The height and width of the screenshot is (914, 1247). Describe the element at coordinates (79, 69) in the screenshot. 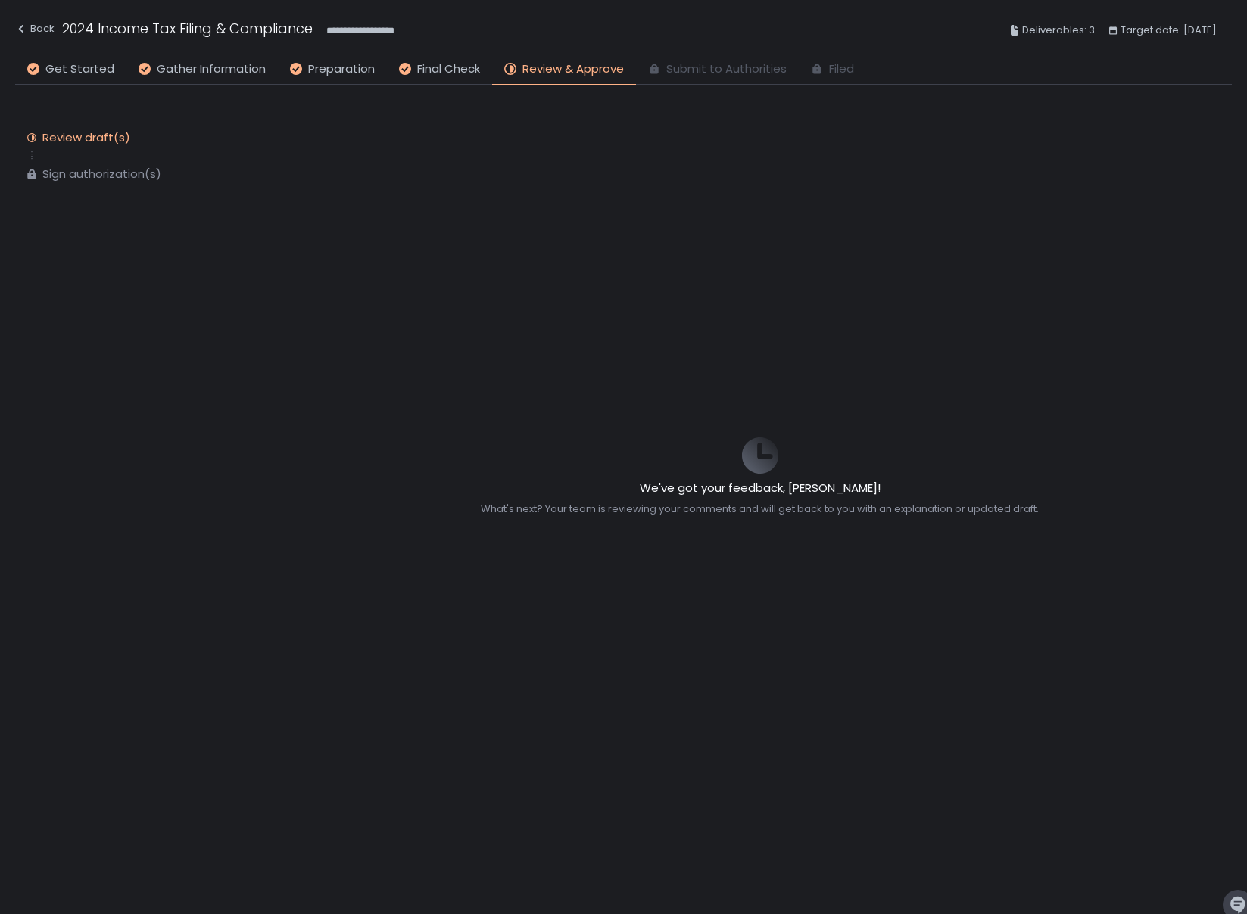

I see `span: Get Started` at that location.